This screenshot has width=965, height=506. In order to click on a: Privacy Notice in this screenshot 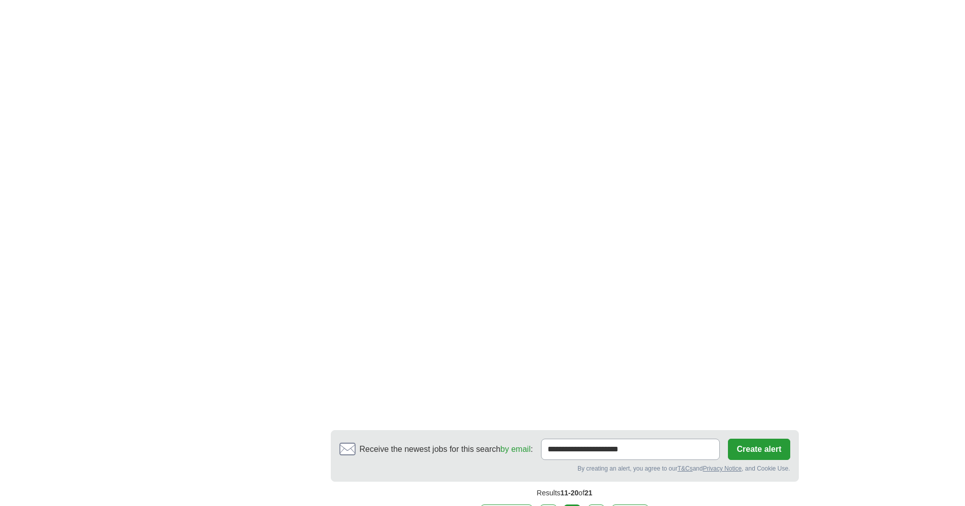, I will do `click(722, 469)`.